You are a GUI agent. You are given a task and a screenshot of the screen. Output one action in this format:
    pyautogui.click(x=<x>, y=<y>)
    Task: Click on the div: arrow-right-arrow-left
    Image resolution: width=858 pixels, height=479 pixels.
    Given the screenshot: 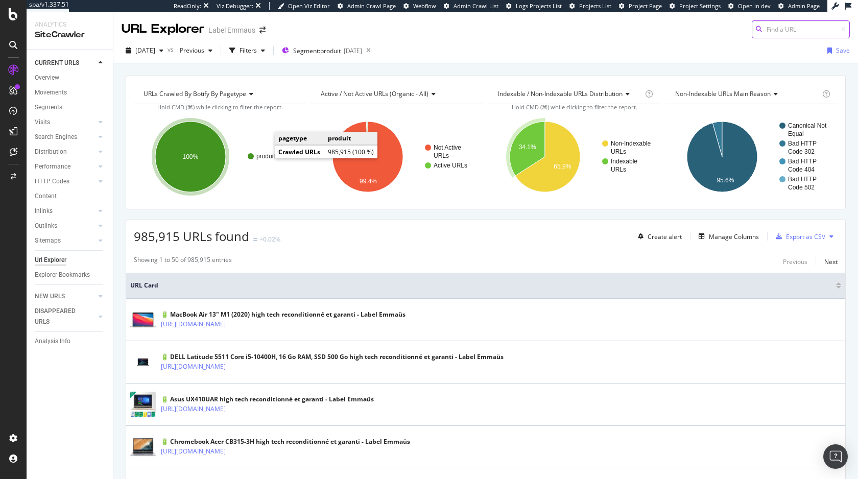 What is the action you would take?
    pyautogui.click(x=262, y=30)
    